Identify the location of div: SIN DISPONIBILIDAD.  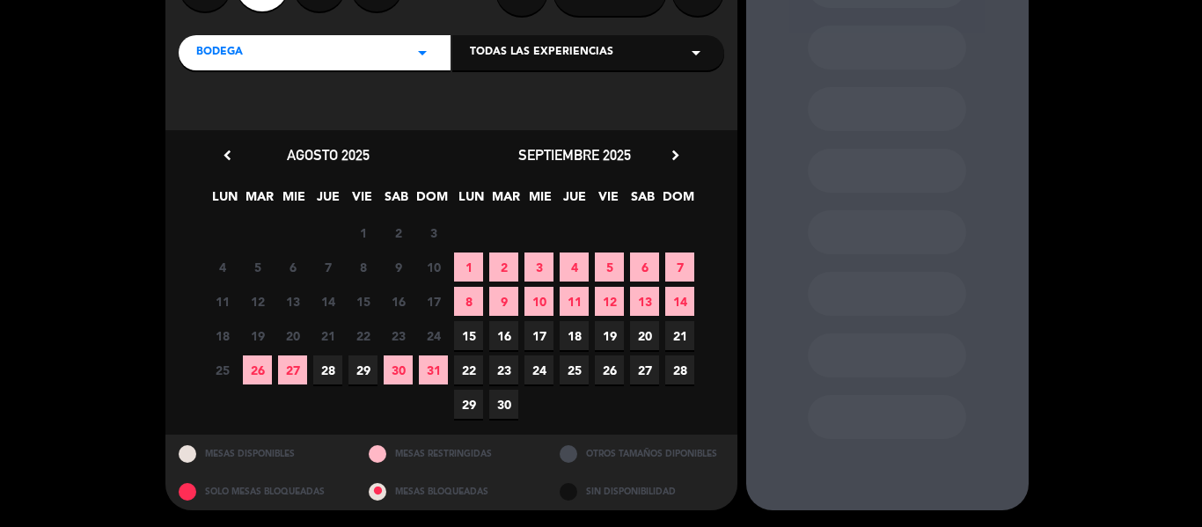
(642, 491).